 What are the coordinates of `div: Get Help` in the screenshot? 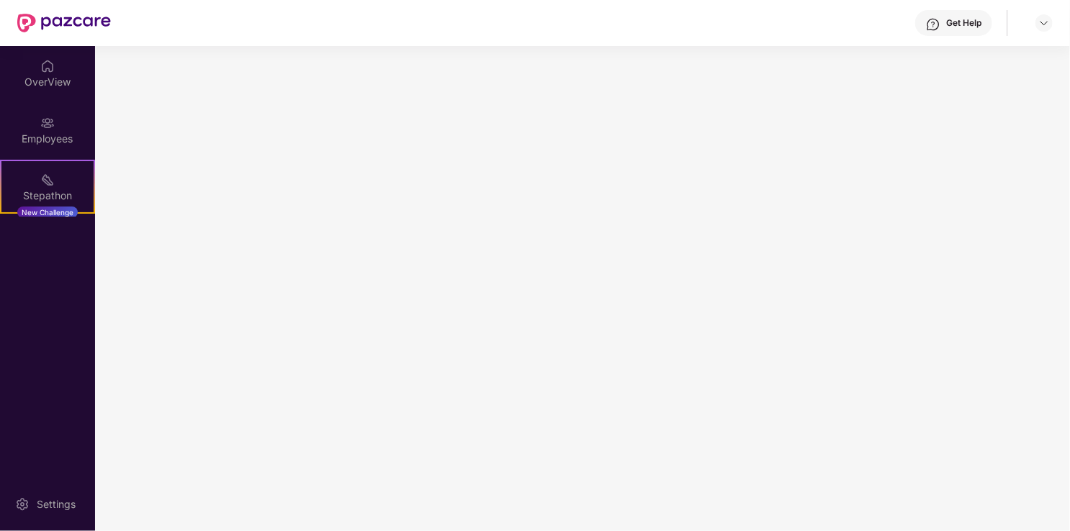 It's located at (964, 23).